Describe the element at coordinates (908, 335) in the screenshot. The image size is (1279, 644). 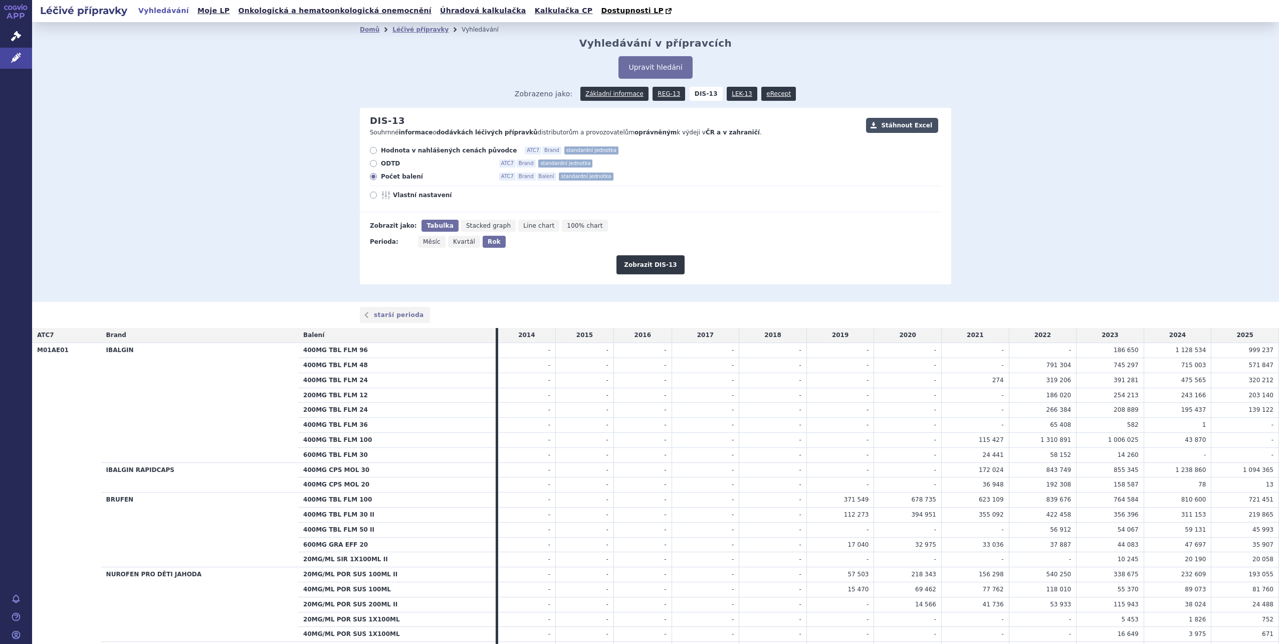
I see `td: 2020` at that location.